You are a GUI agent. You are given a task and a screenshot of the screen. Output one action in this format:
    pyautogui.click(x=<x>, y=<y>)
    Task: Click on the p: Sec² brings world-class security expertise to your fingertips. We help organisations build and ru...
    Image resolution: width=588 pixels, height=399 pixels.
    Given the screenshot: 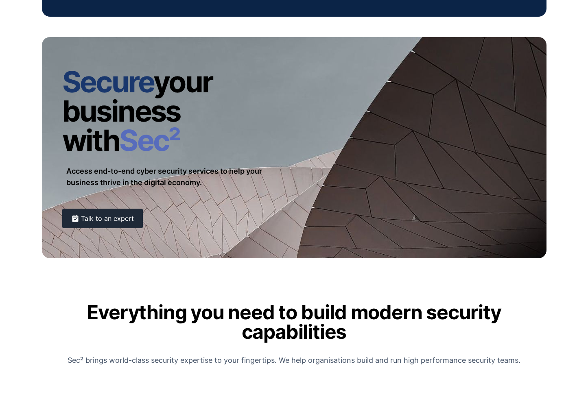 What is the action you would take?
    pyautogui.click(x=294, y=361)
    